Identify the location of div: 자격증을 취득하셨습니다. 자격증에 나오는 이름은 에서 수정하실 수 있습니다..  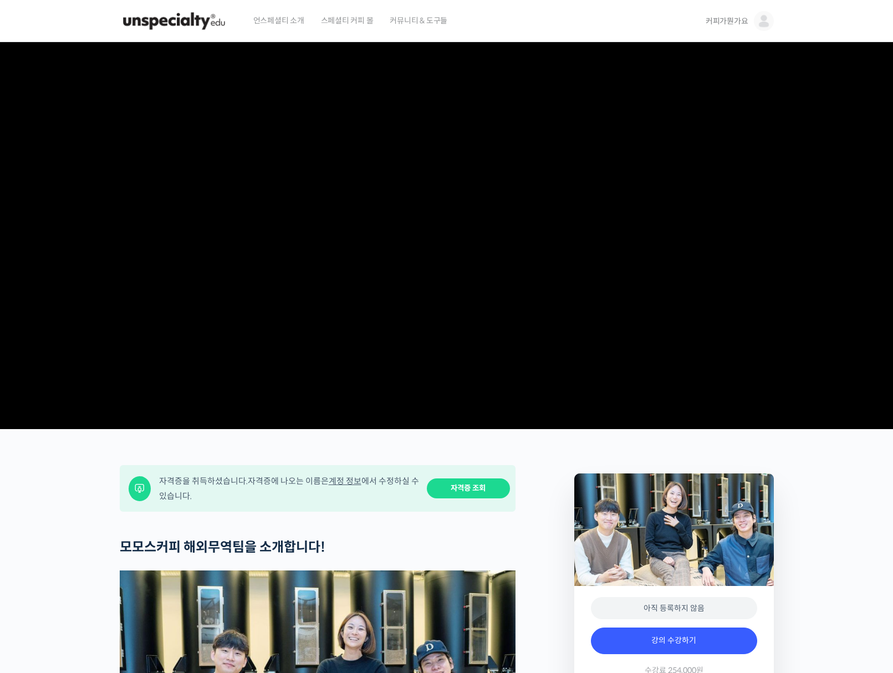
(289, 488).